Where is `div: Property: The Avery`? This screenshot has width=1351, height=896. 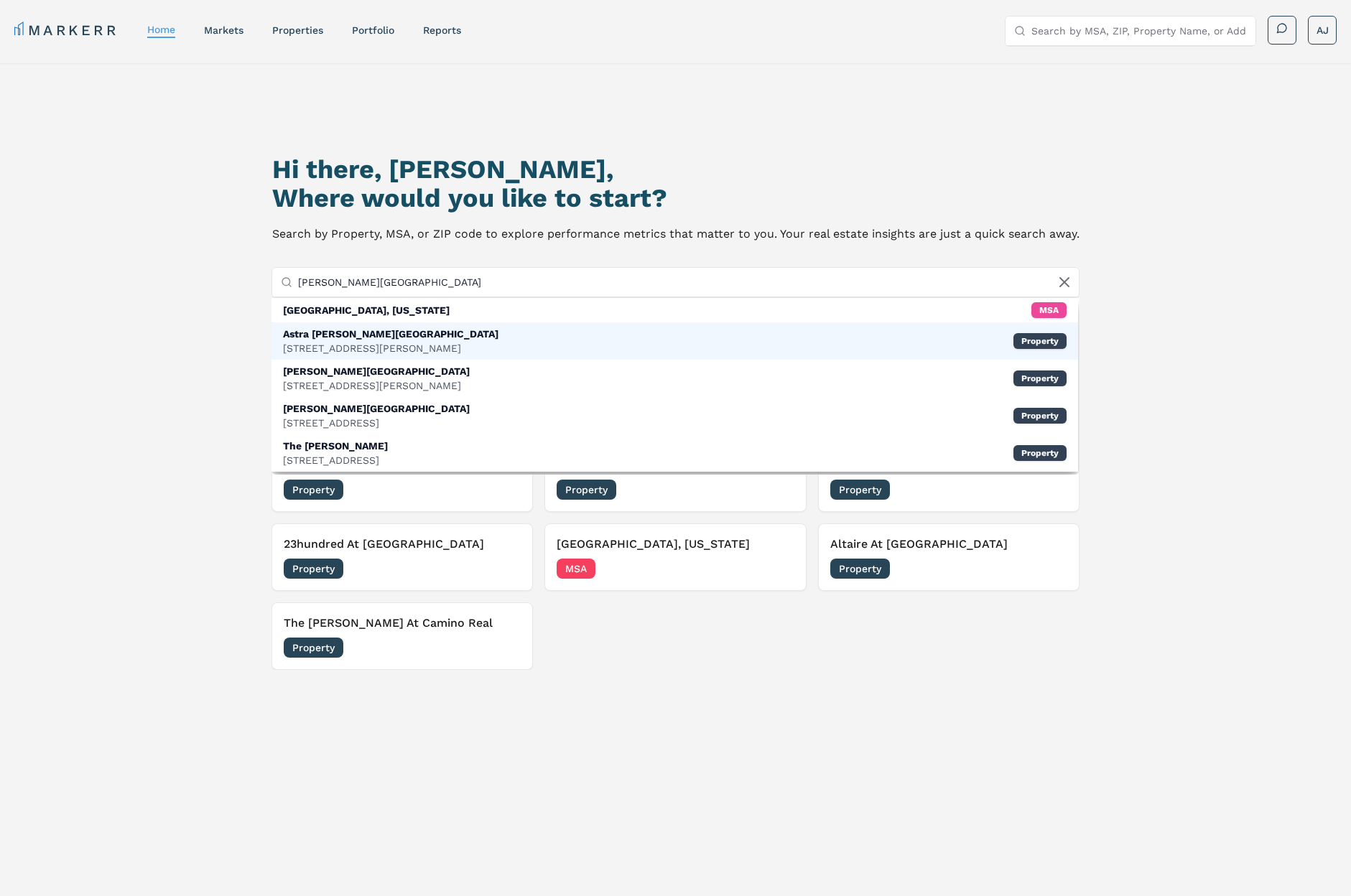
div: Property: The Avery is located at coordinates (674, 453).